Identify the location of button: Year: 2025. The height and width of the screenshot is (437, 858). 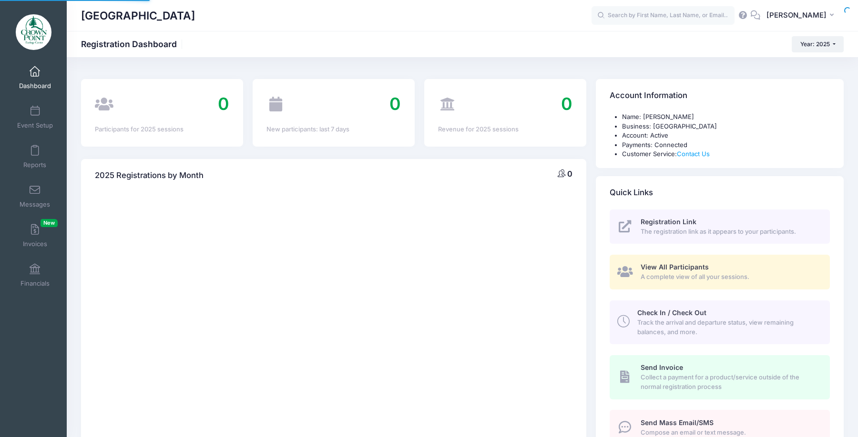
(817, 44).